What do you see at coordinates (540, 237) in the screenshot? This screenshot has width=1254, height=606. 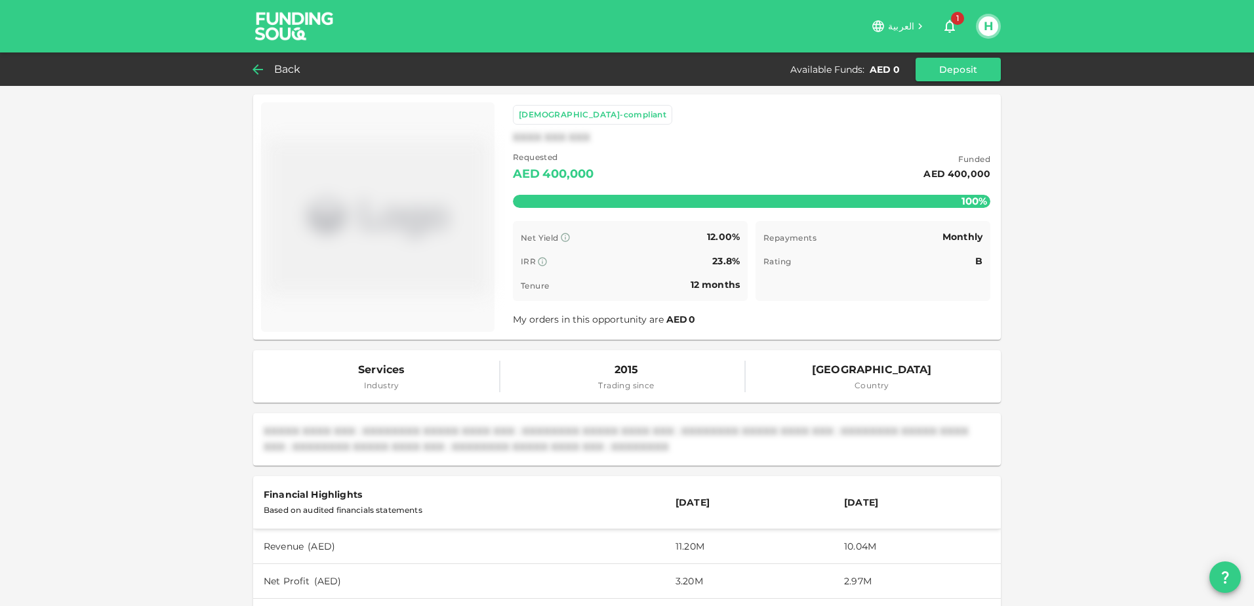 I see `span: Net Yield` at bounding box center [540, 237].